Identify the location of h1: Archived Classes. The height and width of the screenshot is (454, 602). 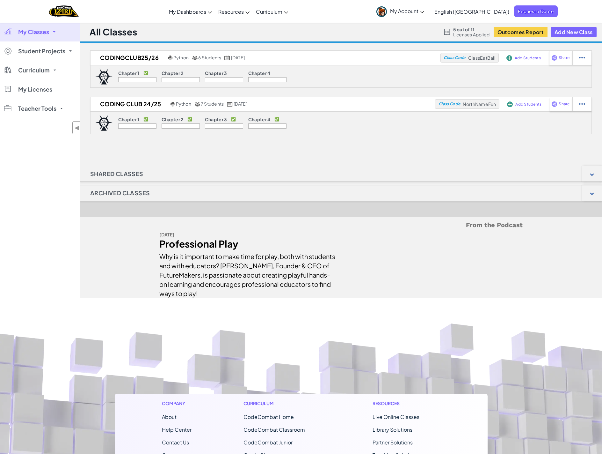
(120, 193).